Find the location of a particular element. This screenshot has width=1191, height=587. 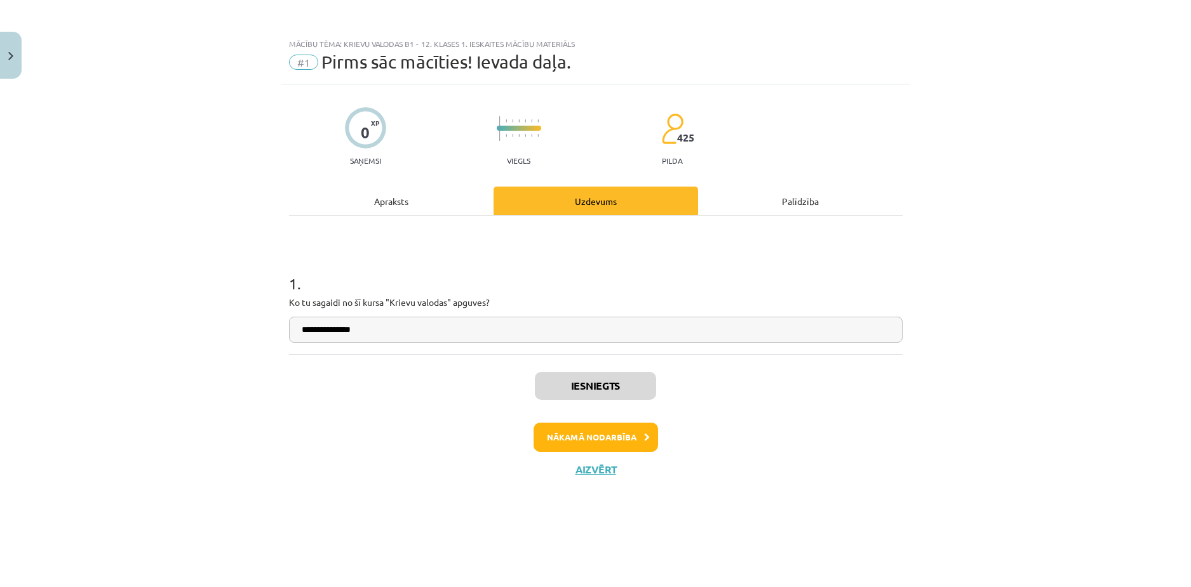

img: students-c634bb4e5e11cddfef0936a35e636f08e4e9abd3cc4e673bd6f9a4125e45ecb1.svg is located at coordinates (672, 129).